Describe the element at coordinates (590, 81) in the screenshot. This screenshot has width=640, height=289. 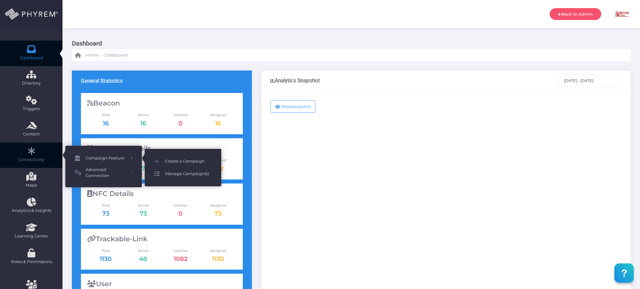
I see `input: Select Date Range` at that location.